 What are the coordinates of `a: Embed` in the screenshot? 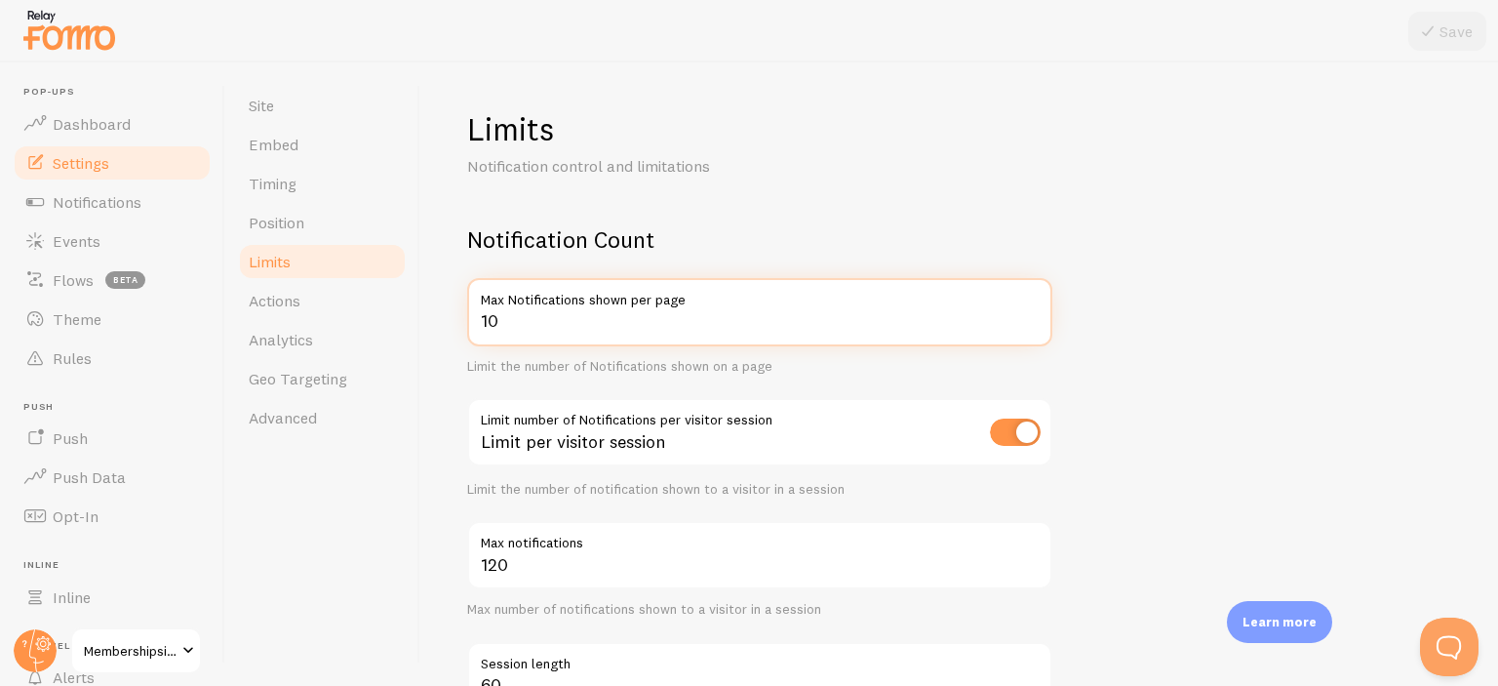 It's located at (322, 144).